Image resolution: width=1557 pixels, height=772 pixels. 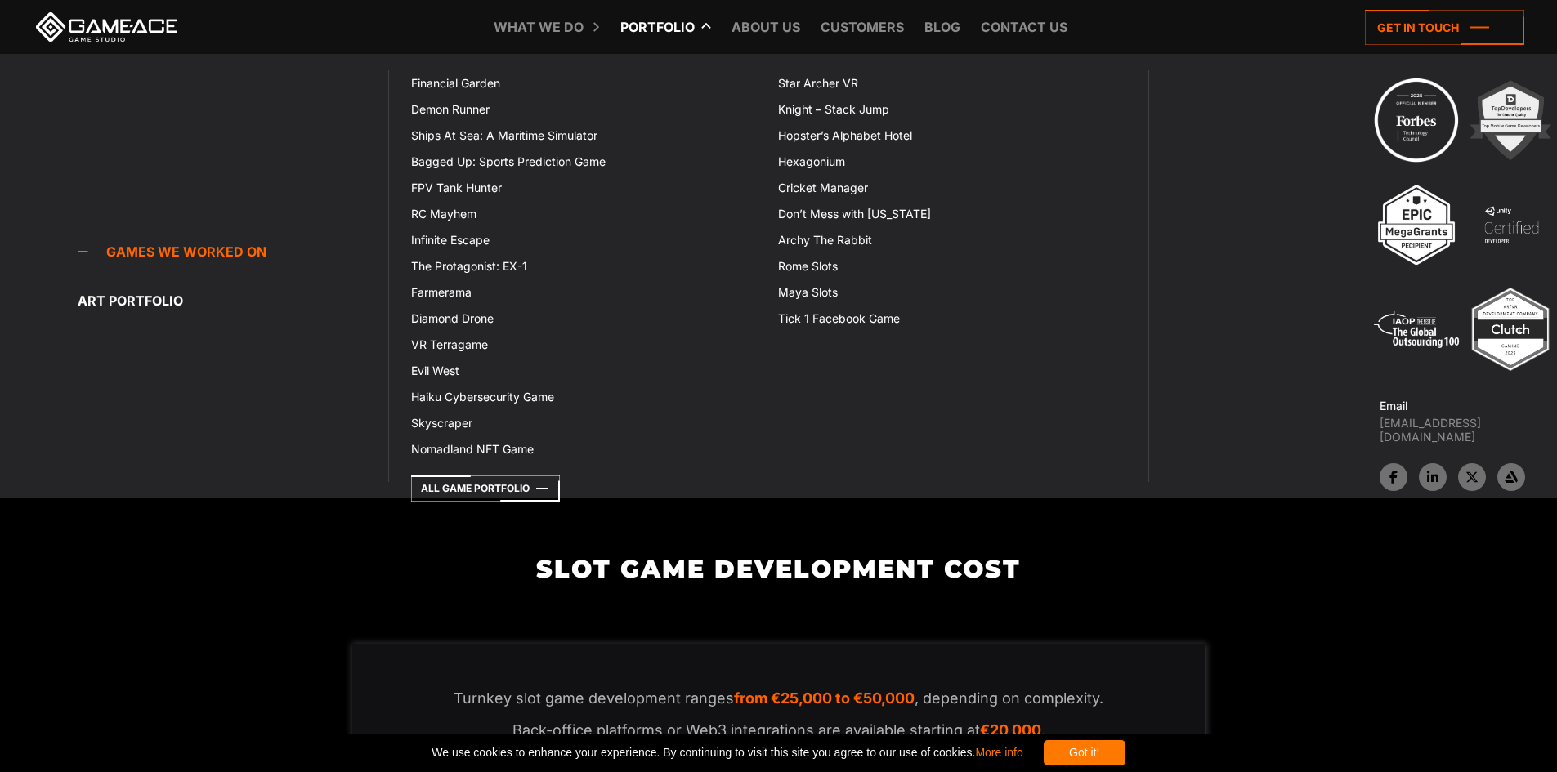 I want to click on img: 5, so click(x=1416, y=329).